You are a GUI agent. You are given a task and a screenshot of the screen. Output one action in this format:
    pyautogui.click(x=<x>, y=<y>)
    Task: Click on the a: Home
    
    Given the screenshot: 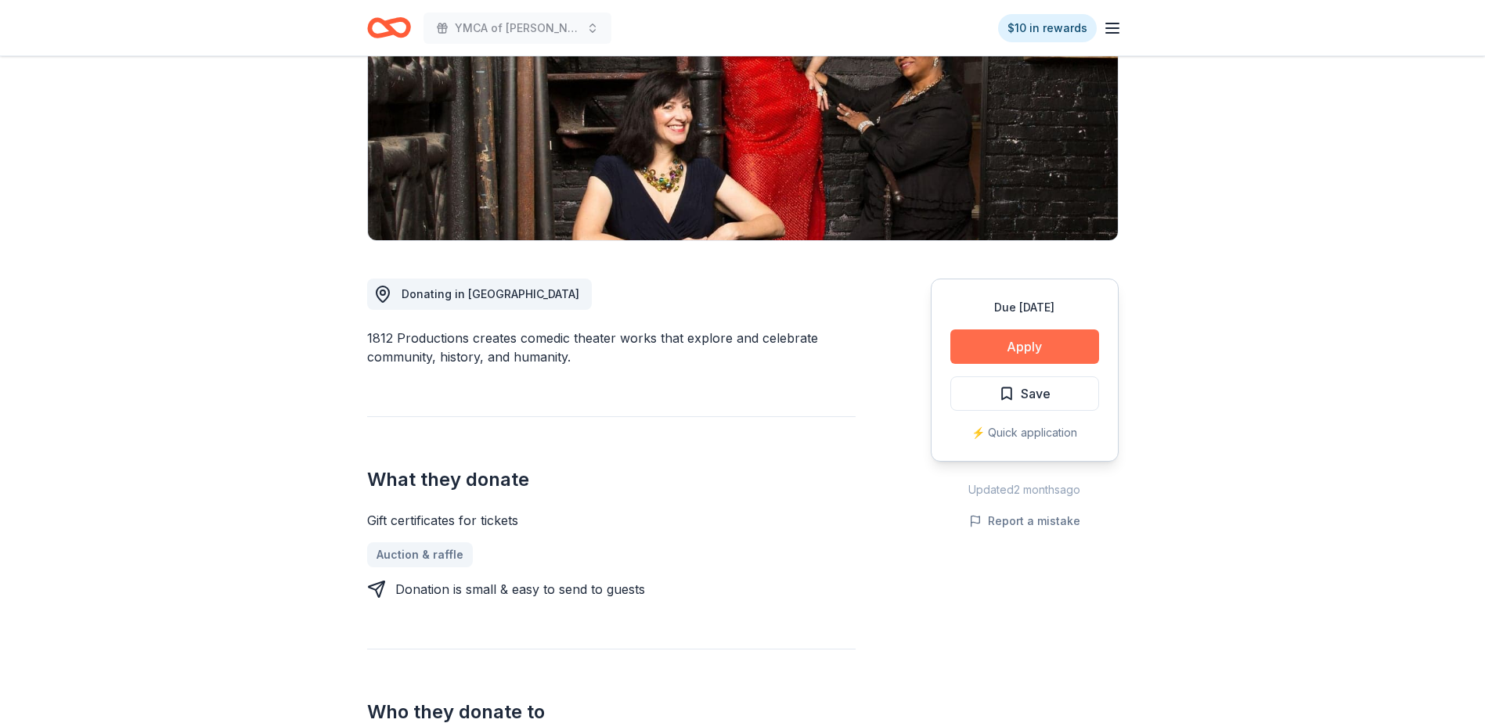 What is the action you would take?
    pyautogui.click(x=389, y=27)
    